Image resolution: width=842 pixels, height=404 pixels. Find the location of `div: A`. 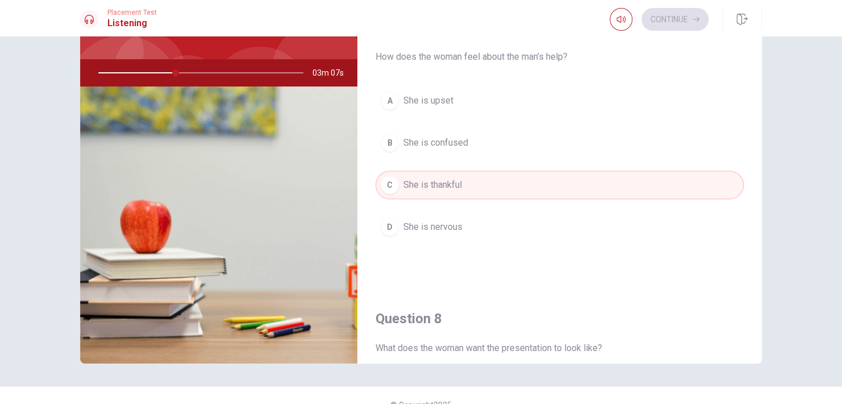

div: A is located at coordinates (390, 101).